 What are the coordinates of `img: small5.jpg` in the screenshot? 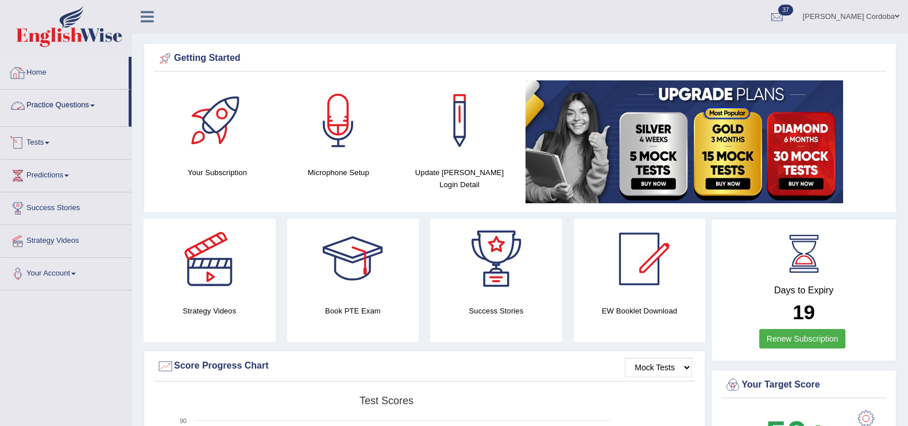 It's located at (684, 142).